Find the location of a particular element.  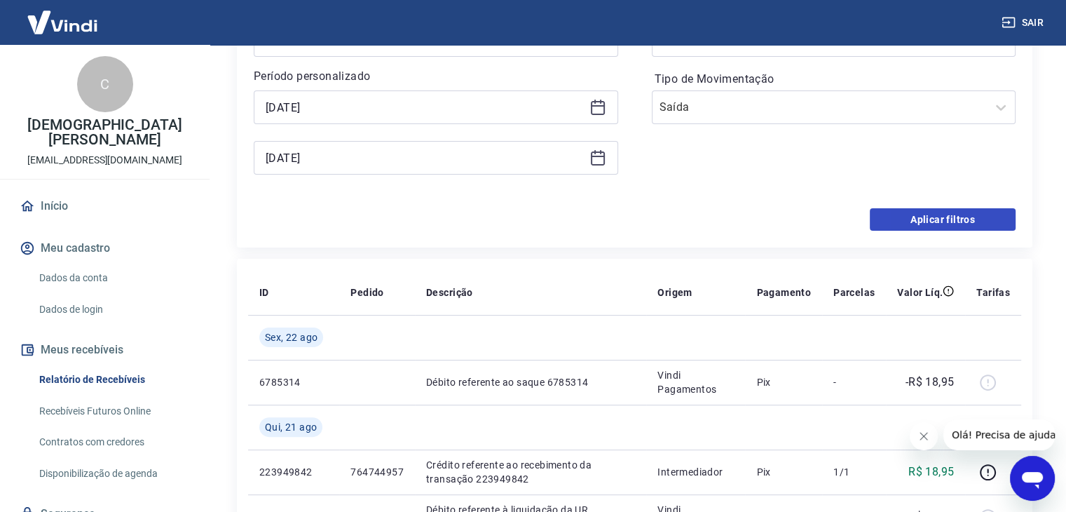

p: ID is located at coordinates (264, 292).